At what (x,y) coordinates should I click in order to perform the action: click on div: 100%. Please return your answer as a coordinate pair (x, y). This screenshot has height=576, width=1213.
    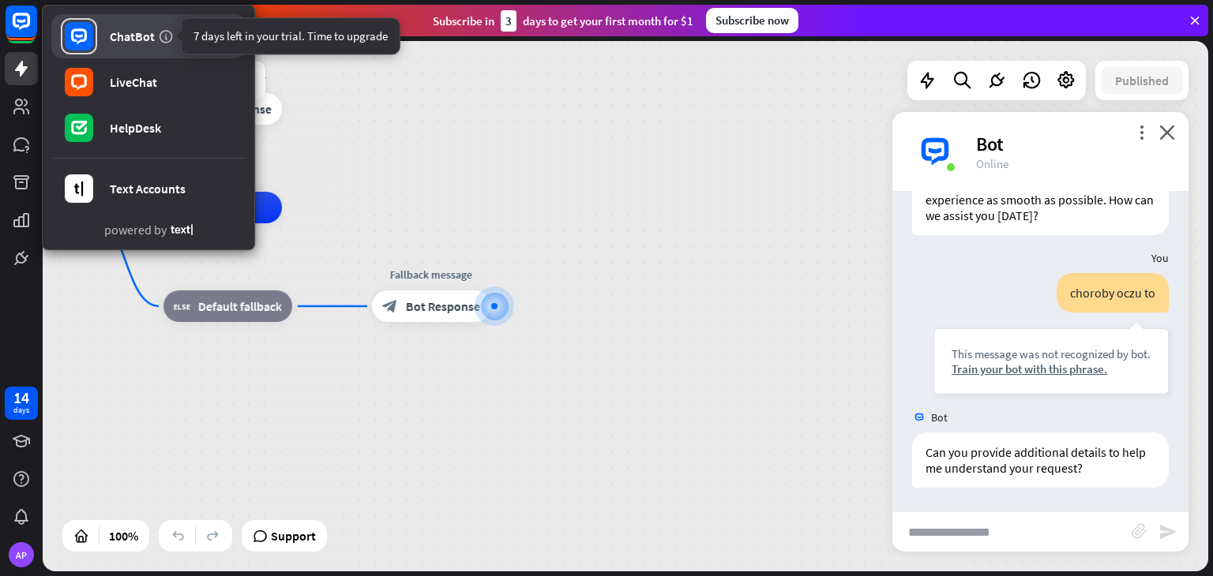
    Looking at the image, I should click on (123, 536).